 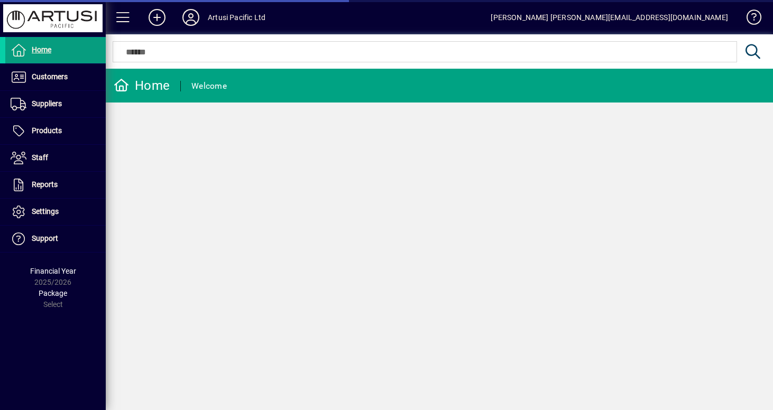 I want to click on span: Suppliers, so click(x=47, y=104).